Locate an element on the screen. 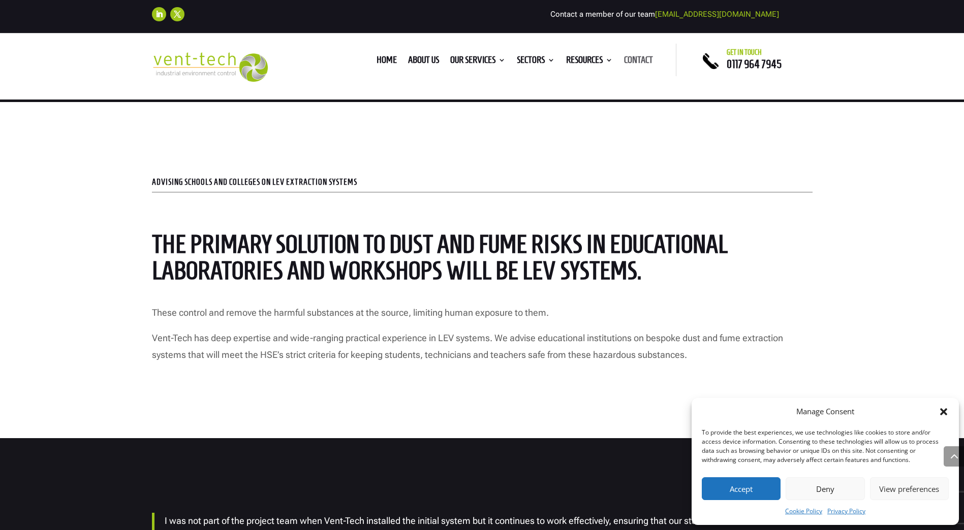 The height and width of the screenshot is (530, 964). a: Home is located at coordinates (387, 62).